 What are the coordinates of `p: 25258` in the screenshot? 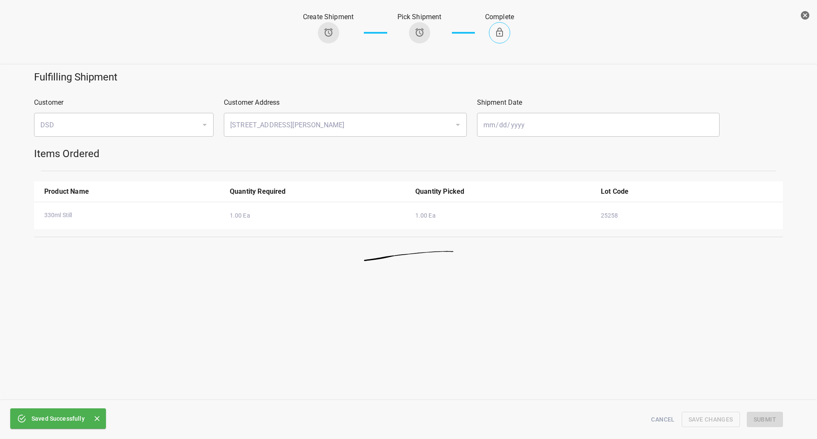 It's located at (689, 215).